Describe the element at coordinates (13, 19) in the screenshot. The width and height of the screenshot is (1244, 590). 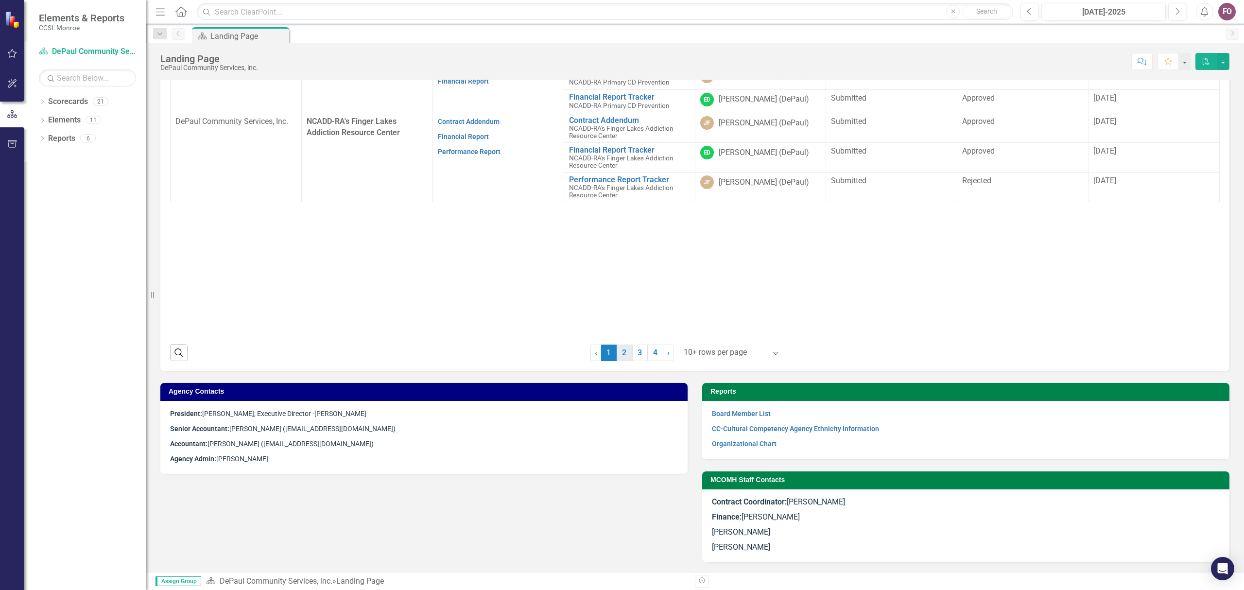
I see `img: ClearPoint Strategy` at that location.